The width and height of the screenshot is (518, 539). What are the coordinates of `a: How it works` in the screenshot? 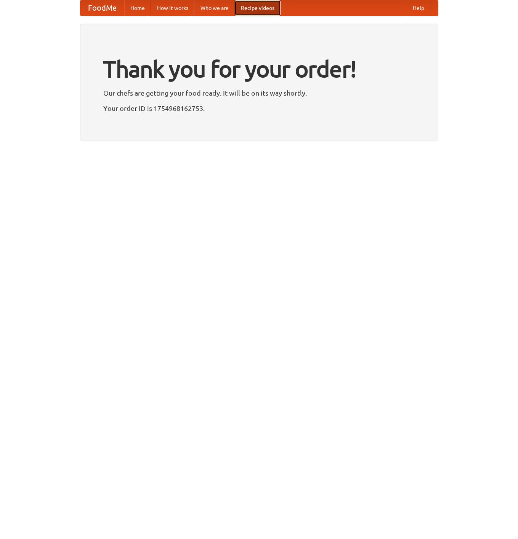 It's located at (173, 8).